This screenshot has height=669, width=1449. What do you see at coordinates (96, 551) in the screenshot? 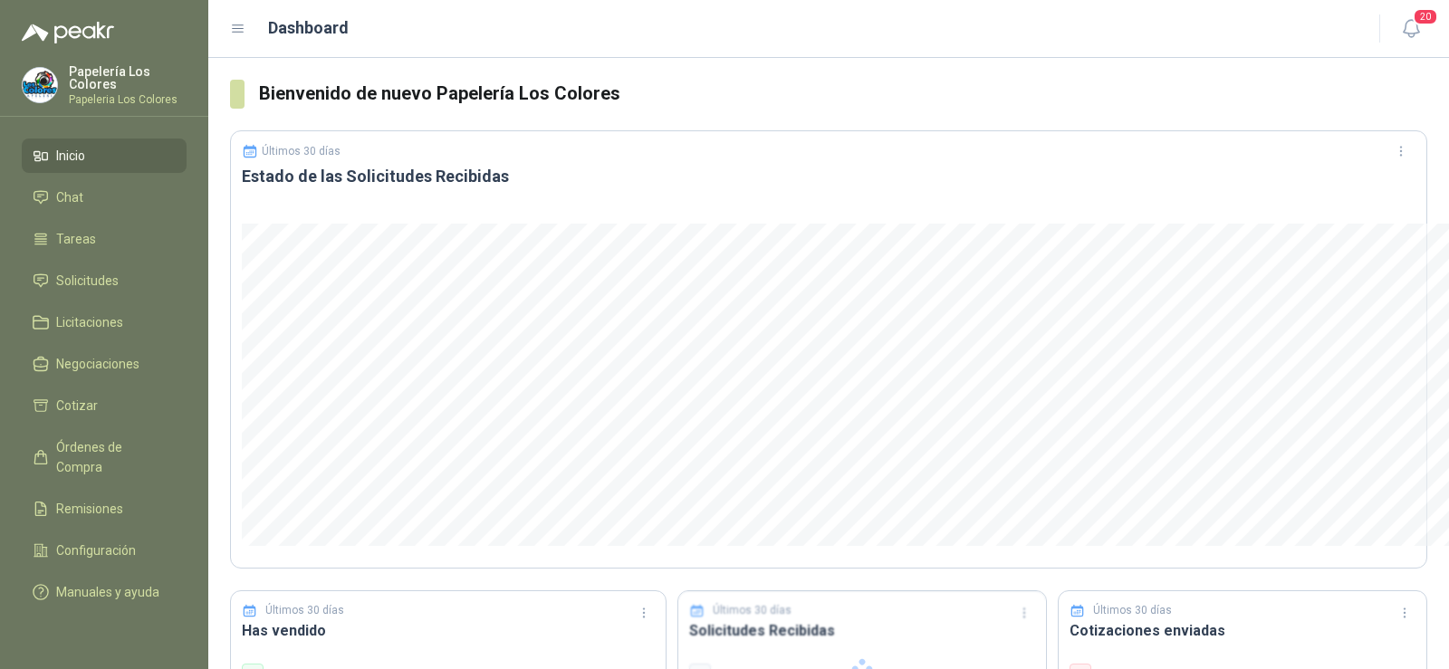
I see `span: Configuración` at bounding box center [96, 551].